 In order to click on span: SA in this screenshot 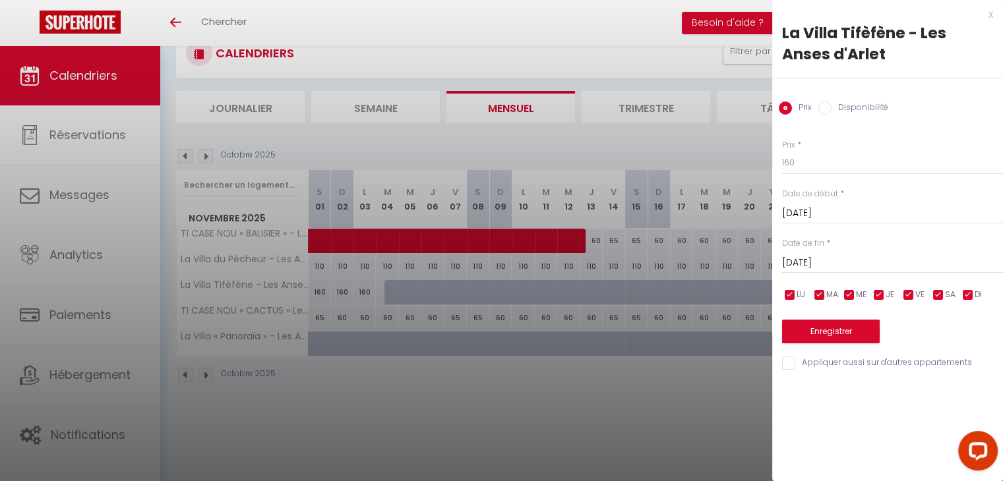, I will do `click(950, 295)`.